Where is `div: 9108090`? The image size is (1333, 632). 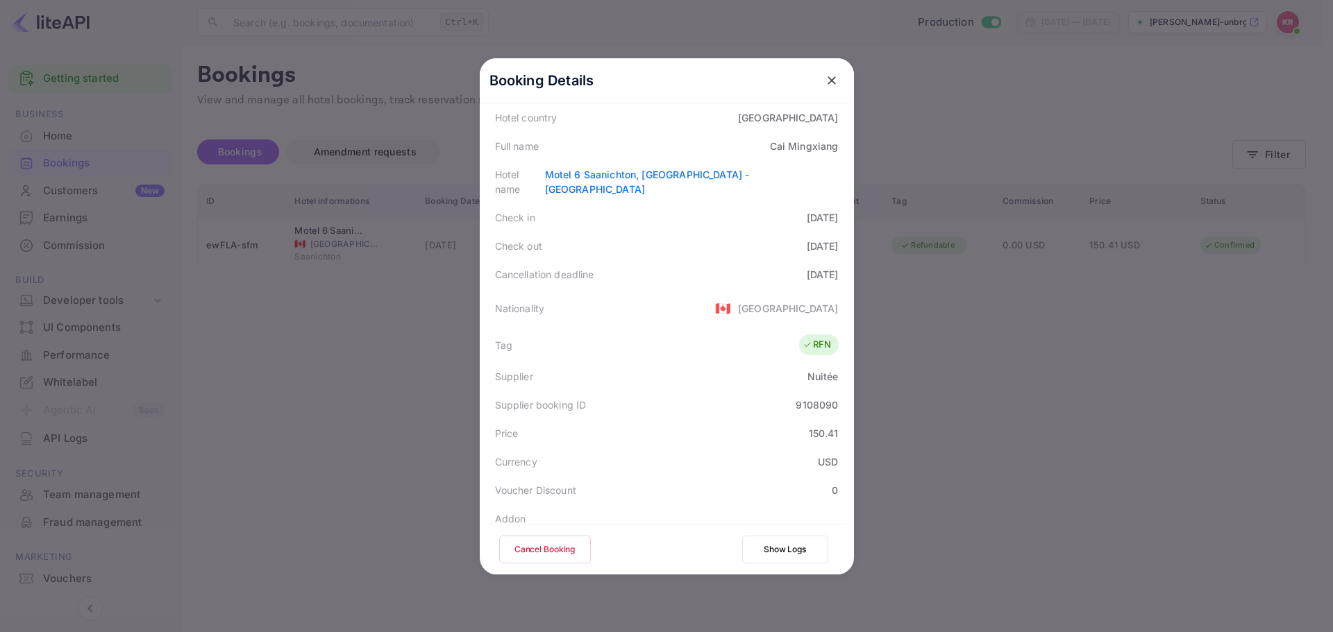
div: 9108090 is located at coordinates (816, 405).